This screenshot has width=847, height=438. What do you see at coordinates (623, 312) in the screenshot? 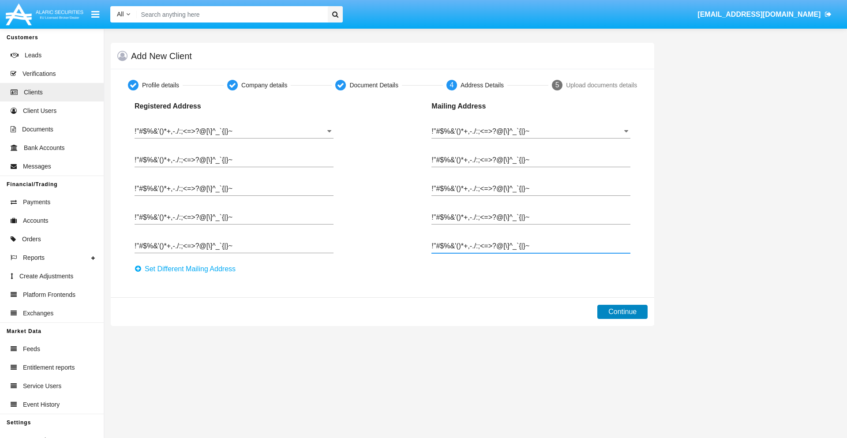
I see `button: Continue` at bounding box center [623, 312].